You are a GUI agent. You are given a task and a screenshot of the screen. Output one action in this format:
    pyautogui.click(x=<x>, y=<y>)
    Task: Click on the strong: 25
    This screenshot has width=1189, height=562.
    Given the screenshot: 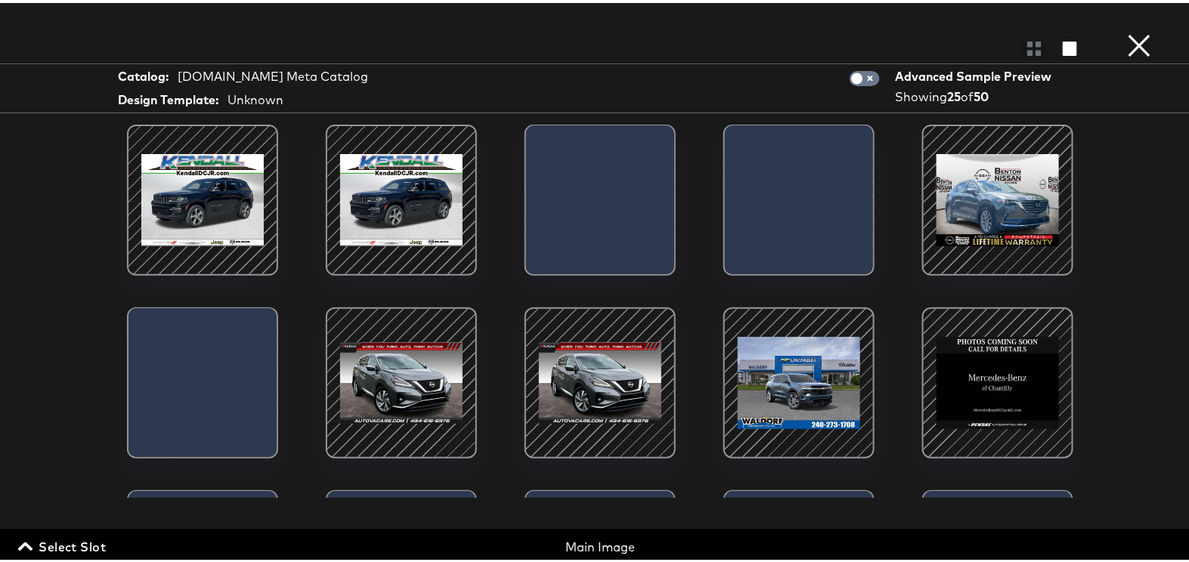 What is the action you would take?
    pyautogui.click(x=954, y=94)
    